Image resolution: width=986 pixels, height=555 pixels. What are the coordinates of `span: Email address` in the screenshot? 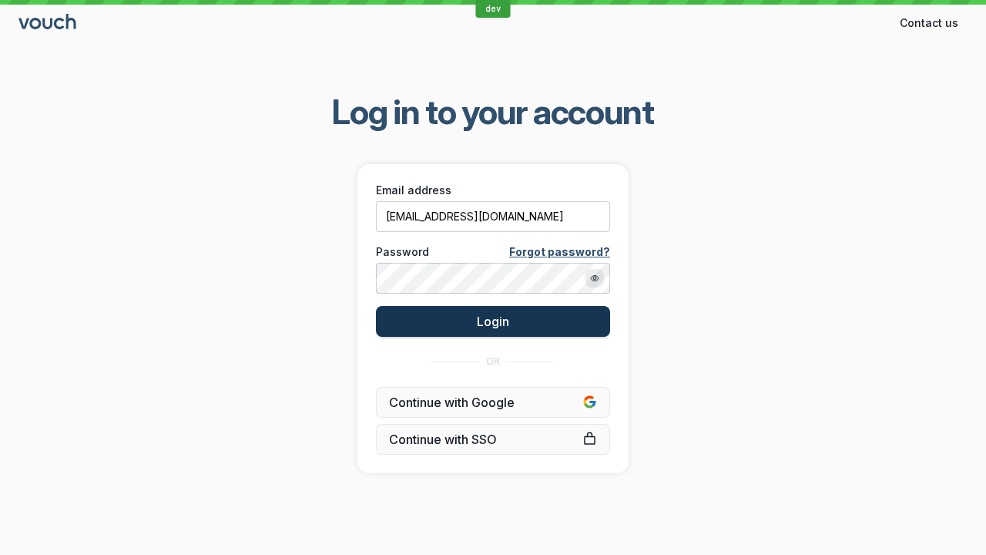 It's located at (414, 190).